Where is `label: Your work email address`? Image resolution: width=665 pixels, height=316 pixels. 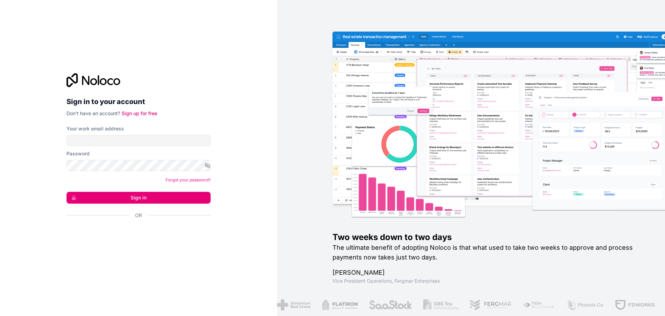 label: Your work email address is located at coordinates (95, 129).